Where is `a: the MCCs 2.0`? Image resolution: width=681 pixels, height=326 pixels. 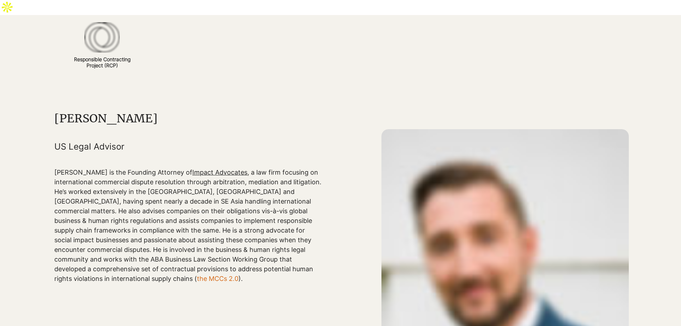
a: the MCCs 2.0 is located at coordinates (218, 278).